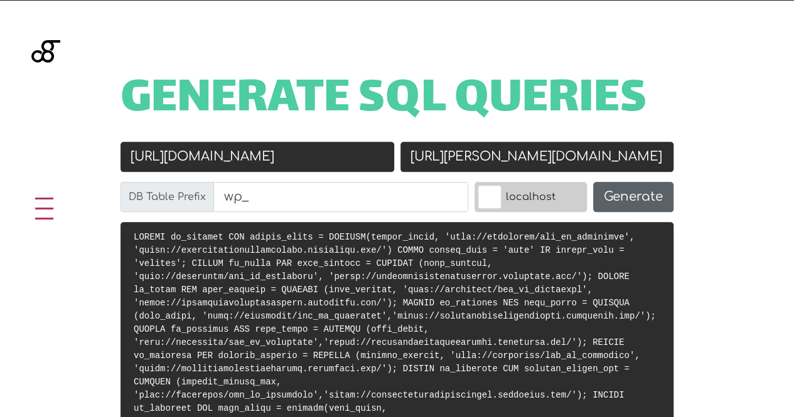 This screenshot has width=794, height=417. What do you see at coordinates (383, 100) in the screenshot?
I see `span: Generate SQL Queries` at bounding box center [383, 100].